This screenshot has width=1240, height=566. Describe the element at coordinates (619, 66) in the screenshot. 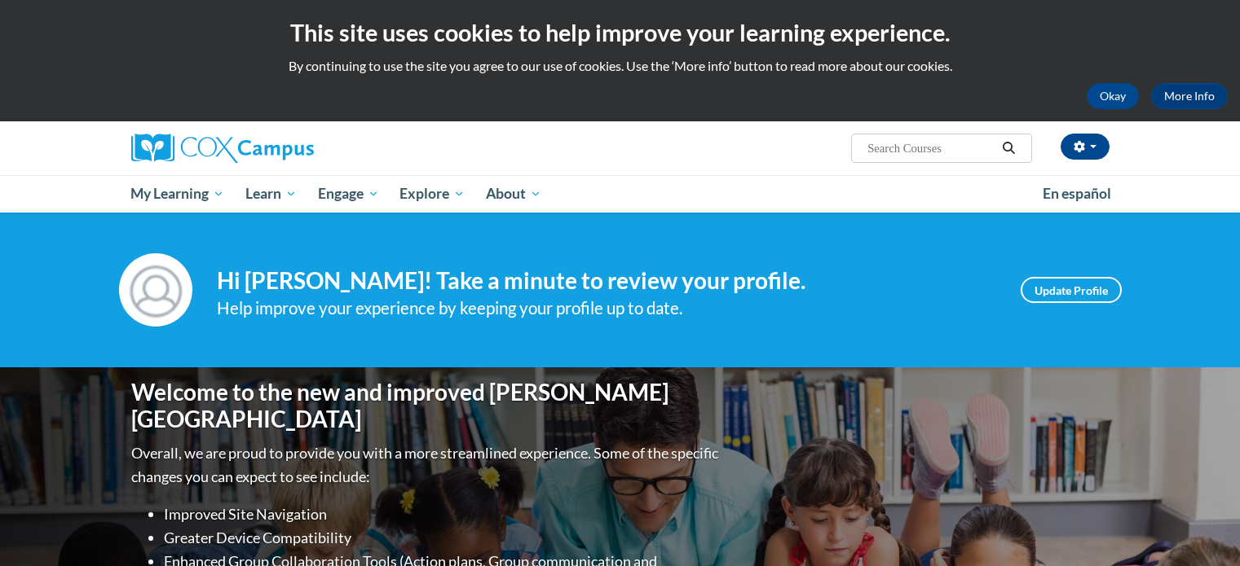

I see `p: By continuing to use the site you agree to our use of cookies. Use the ‘More info’ button to read...` at that location.